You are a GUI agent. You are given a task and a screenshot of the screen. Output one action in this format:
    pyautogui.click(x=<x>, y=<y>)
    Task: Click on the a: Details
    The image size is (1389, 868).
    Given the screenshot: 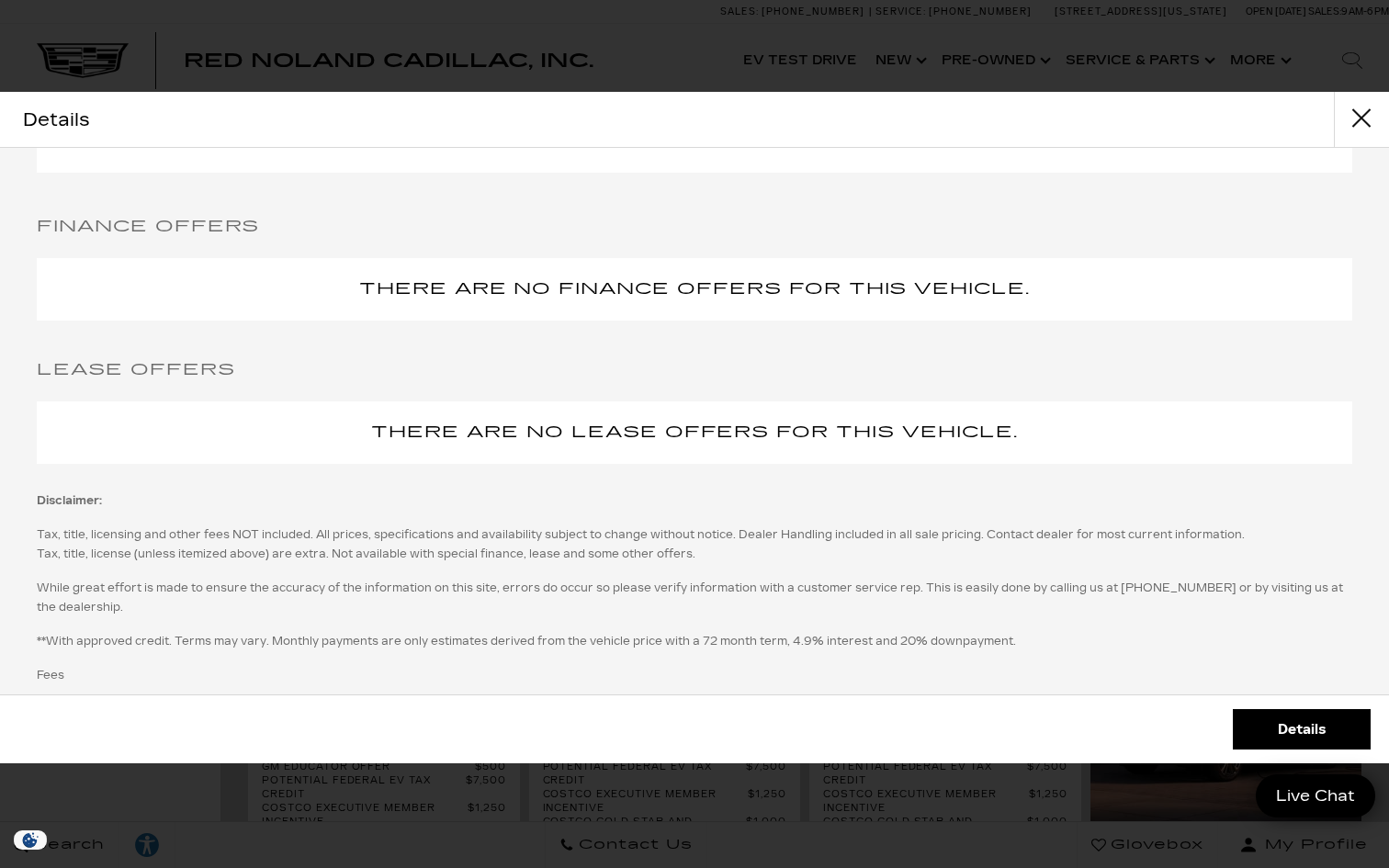 What is the action you would take?
    pyautogui.click(x=1302, y=729)
    